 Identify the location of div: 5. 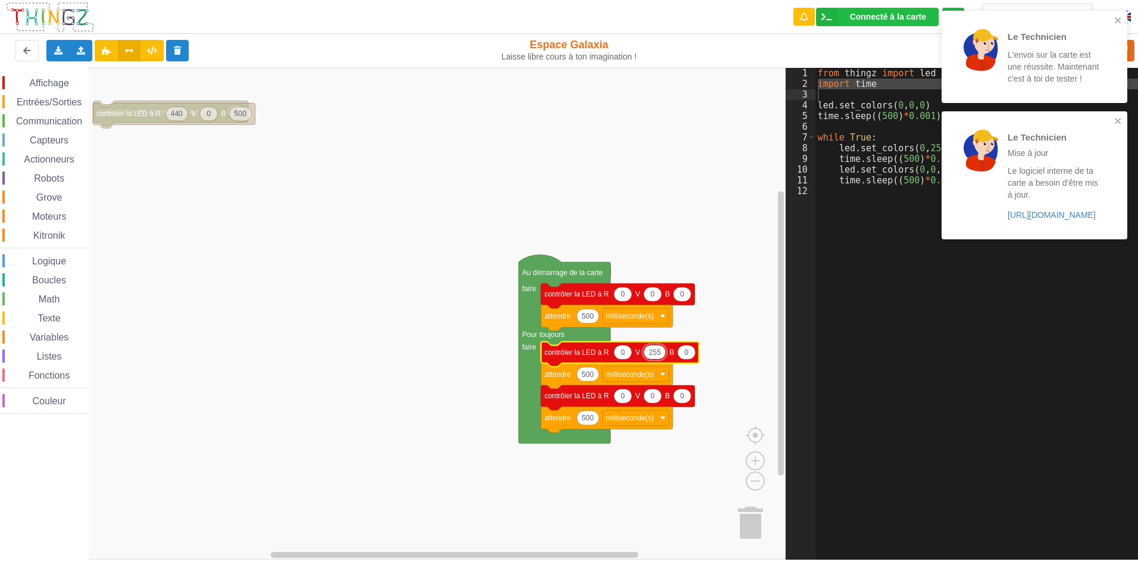
(801, 116).